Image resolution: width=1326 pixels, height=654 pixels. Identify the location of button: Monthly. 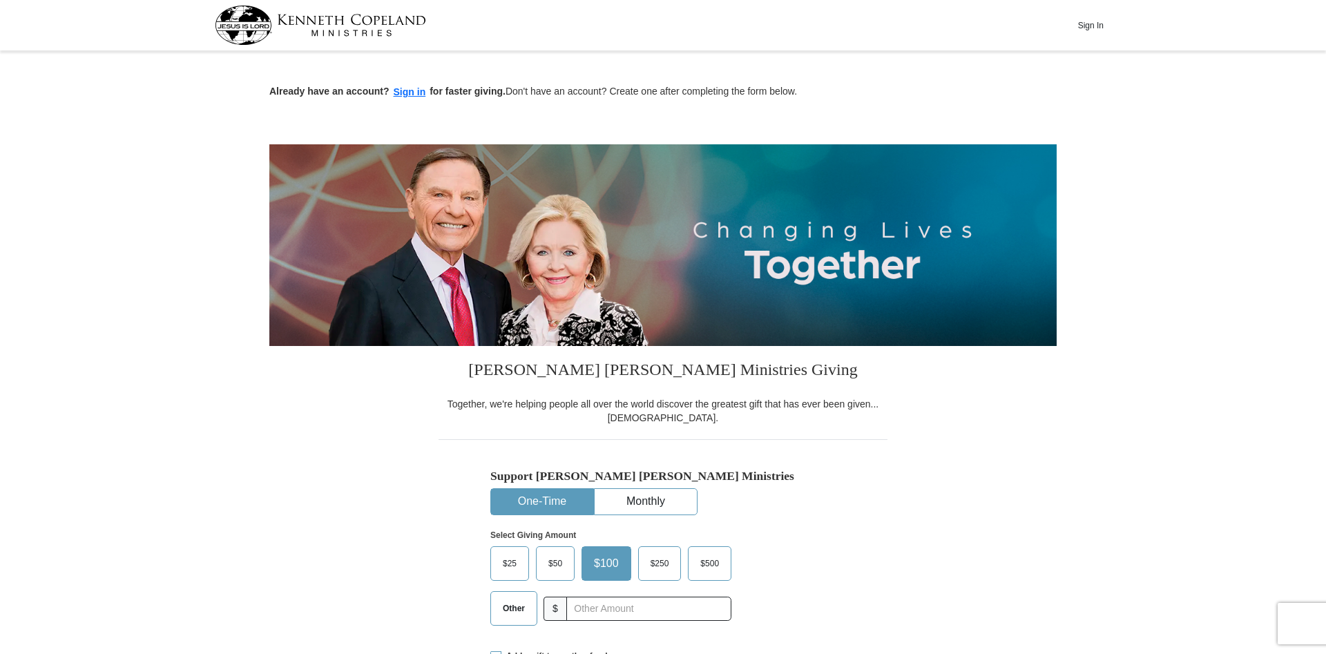
(646, 501).